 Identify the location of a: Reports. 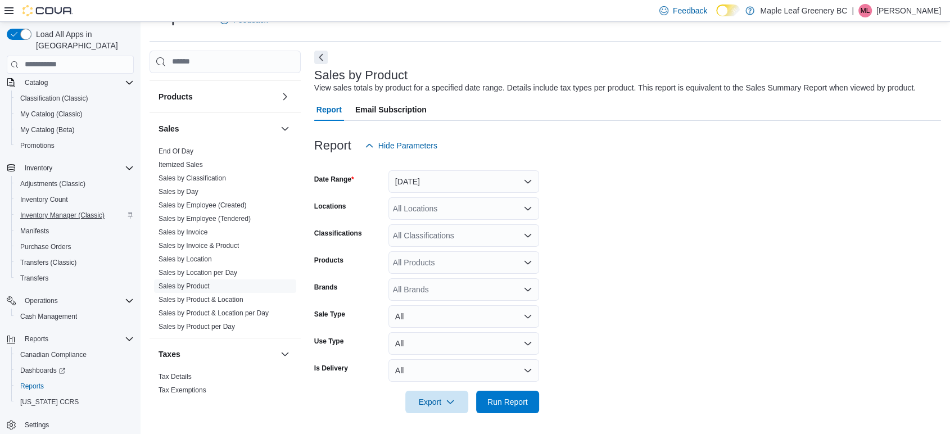
(32, 386).